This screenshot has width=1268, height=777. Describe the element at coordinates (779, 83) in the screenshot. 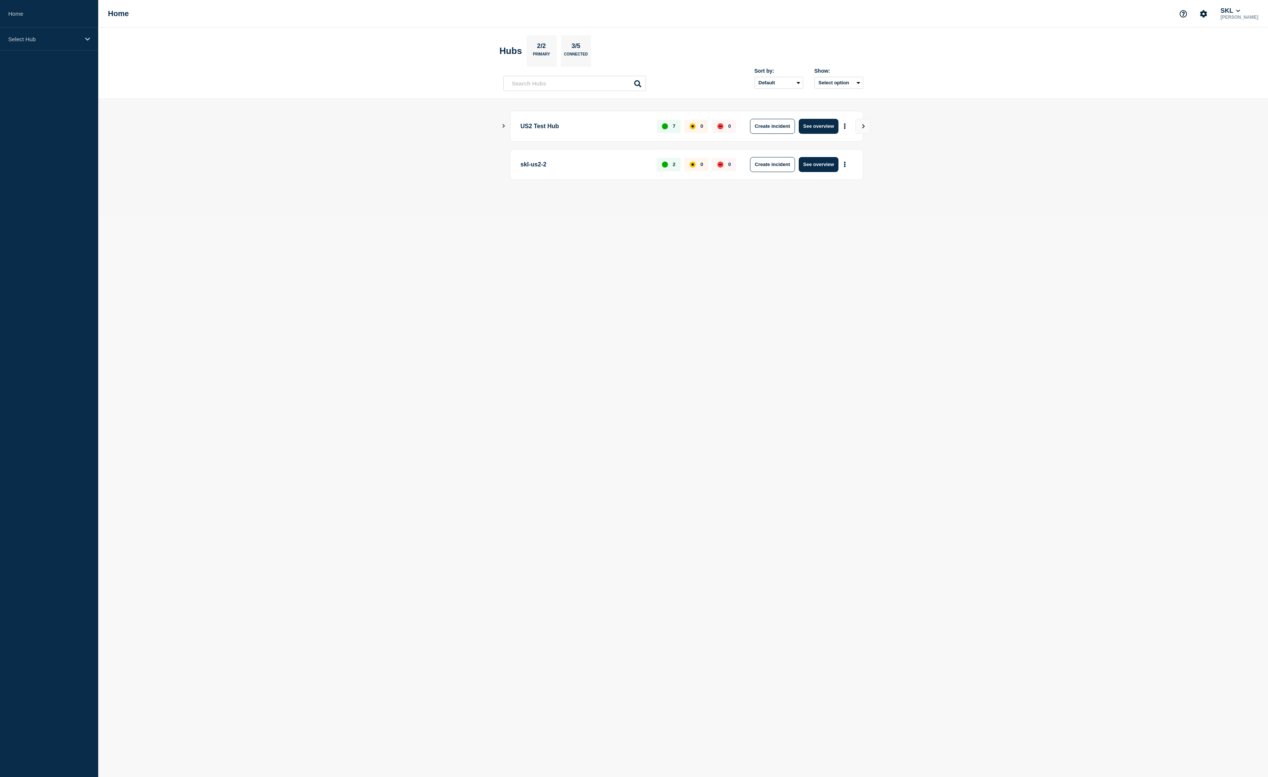

I see `select: Sort by` at that location.